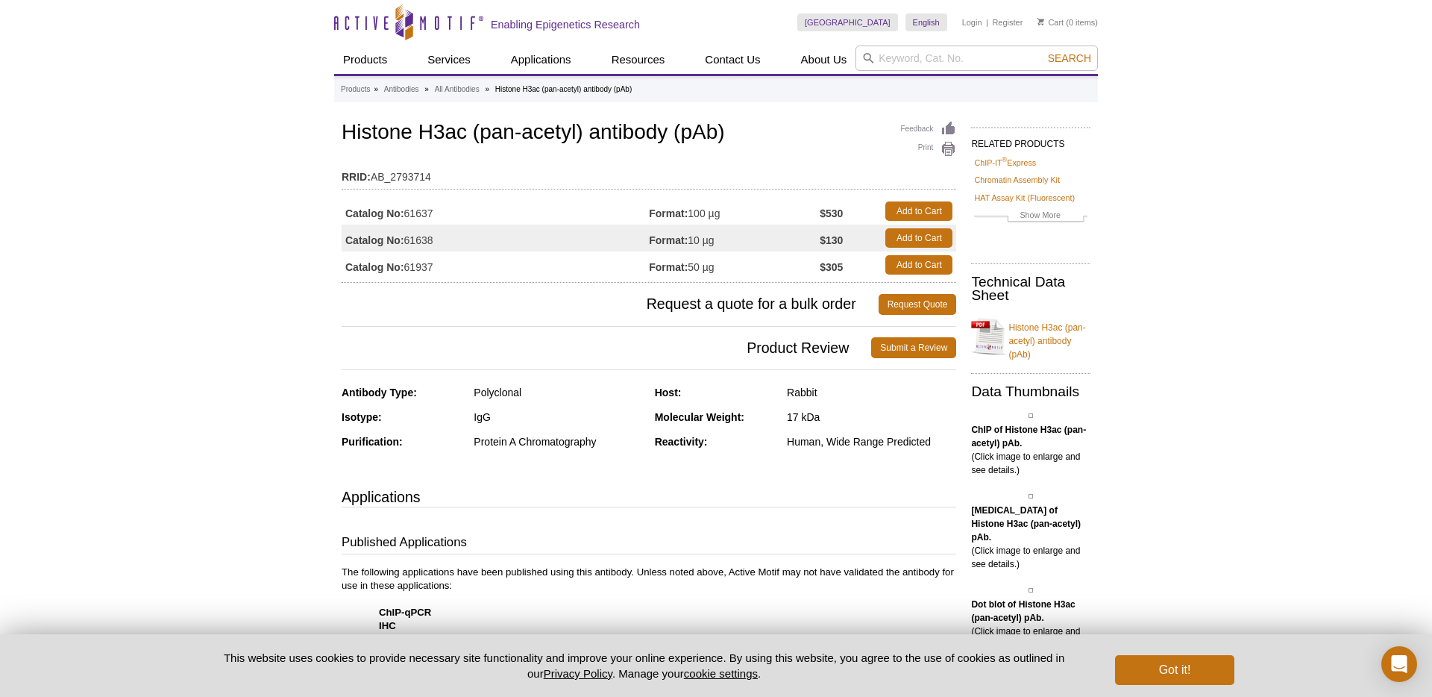 The height and width of the screenshot is (697, 1432). Describe the element at coordinates (1028, 436) in the screenshot. I see `b: ChIP of Histone H3ac (pan-acetyl) pAb.` at that location.